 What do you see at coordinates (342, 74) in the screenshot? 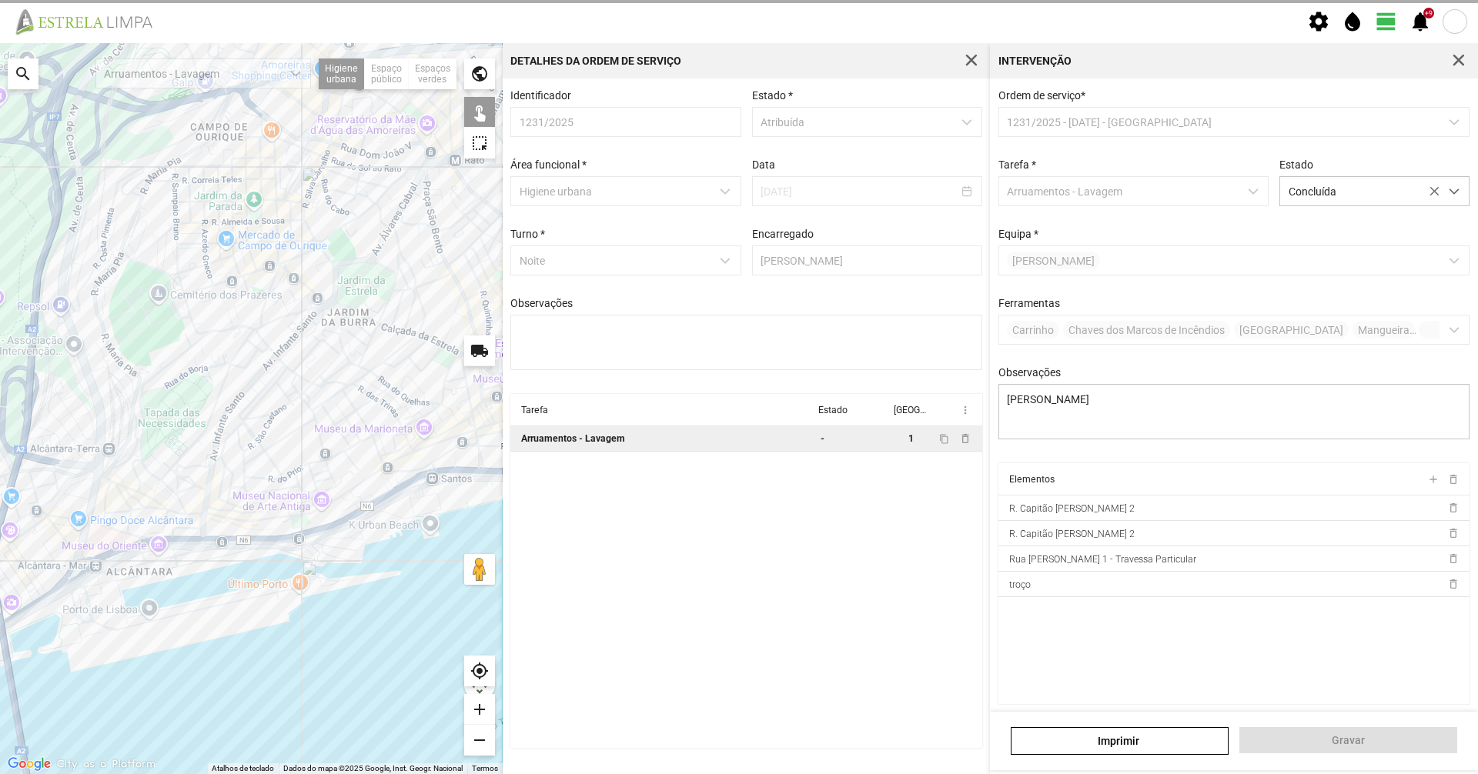
I see `div: Higiene urbana` at bounding box center [342, 74].